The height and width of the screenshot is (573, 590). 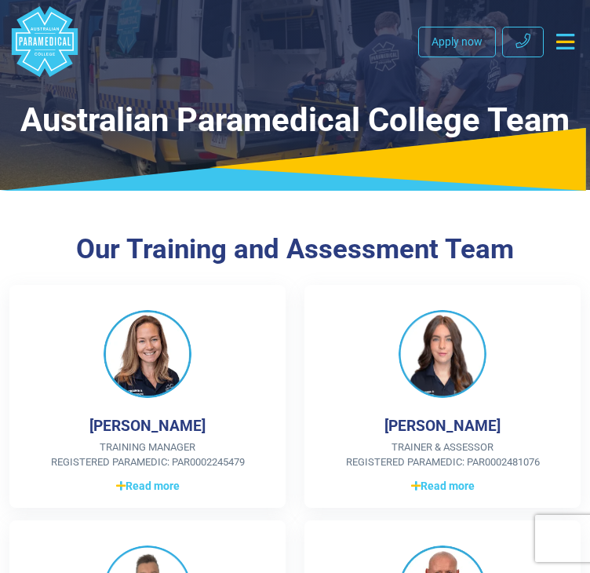 What do you see at coordinates (295, 120) in the screenshot?
I see `h1: Australian Paramedical College Team` at bounding box center [295, 120].